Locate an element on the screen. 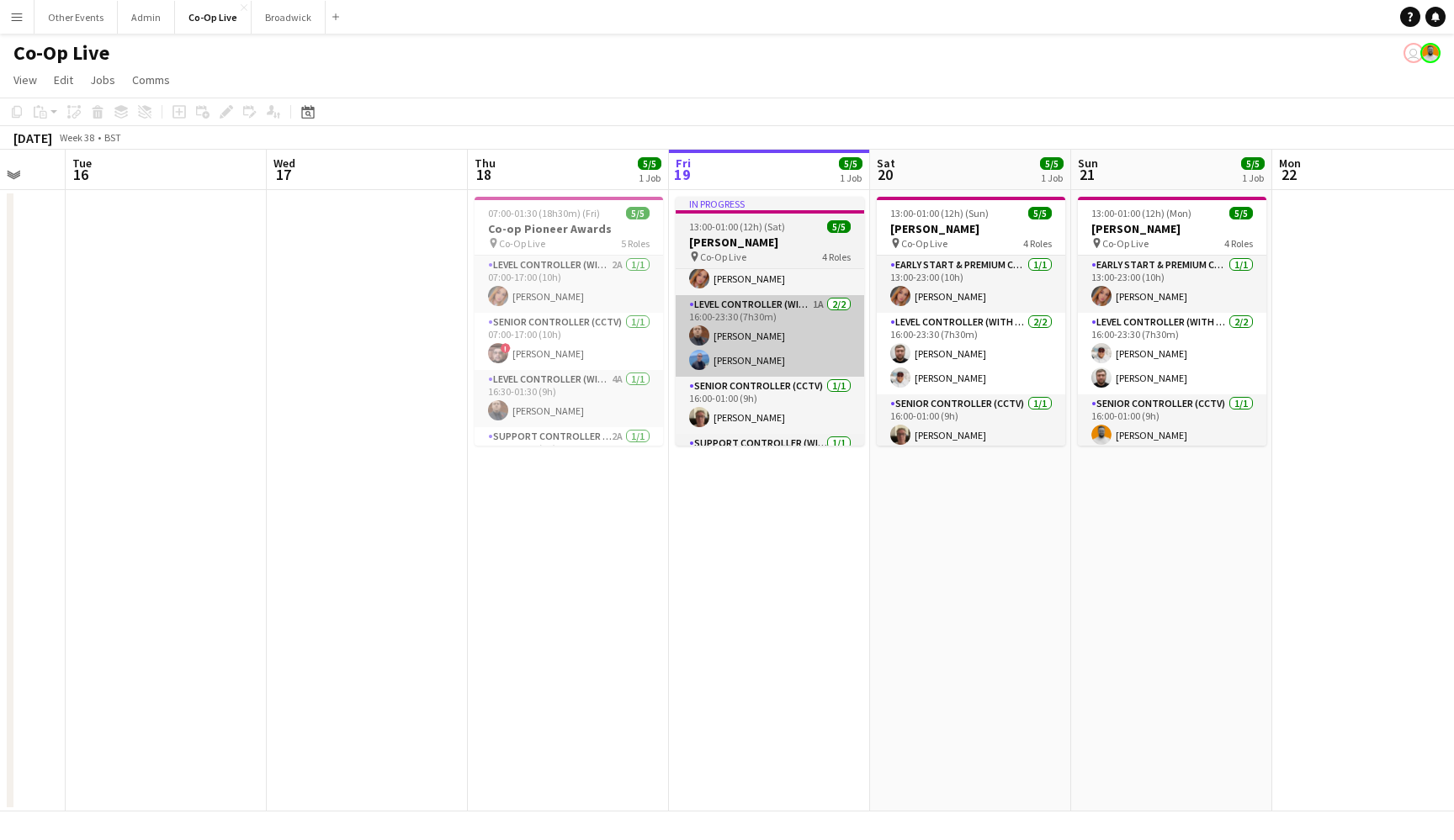 The image size is (1454, 840). span: 17 is located at coordinates (282, 174).